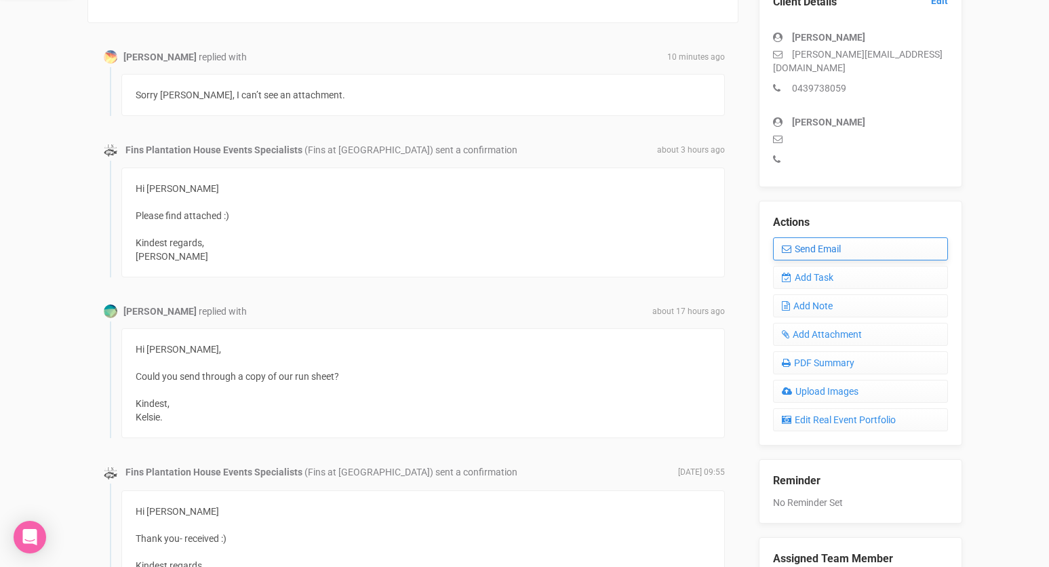 The height and width of the screenshot is (567, 1049). I want to click on legend: Assigned Team Member, so click(861, 559).